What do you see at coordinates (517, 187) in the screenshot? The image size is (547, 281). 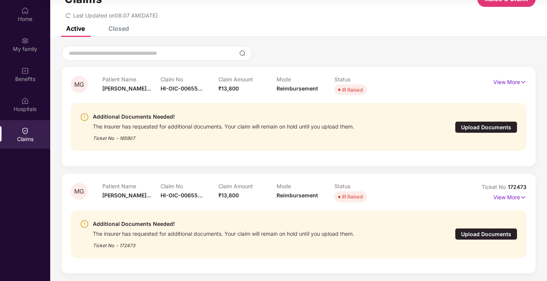 I see `span: 172473` at bounding box center [517, 187].